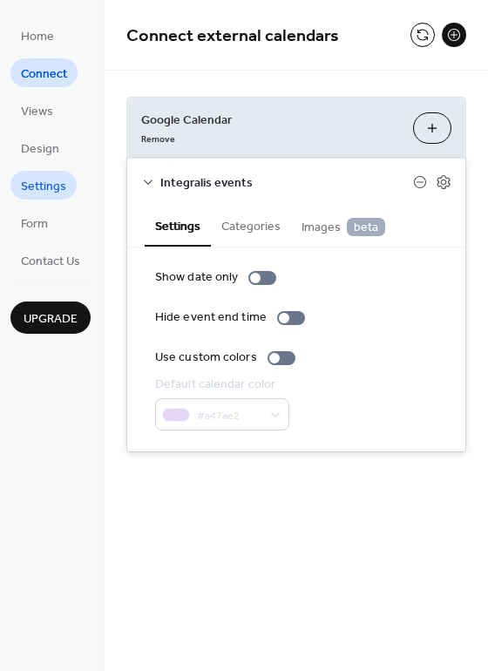  What do you see at coordinates (366, 227) in the screenshot?
I see `span: beta` at bounding box center [366, 227].